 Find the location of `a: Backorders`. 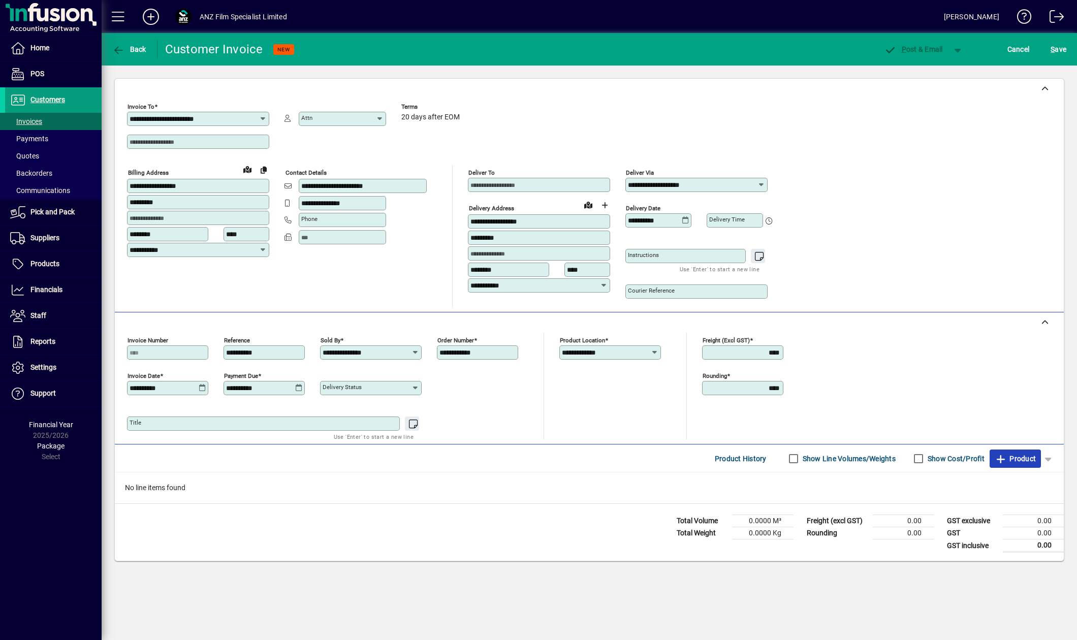

a: Backorders is located at coordinates (53, 173).